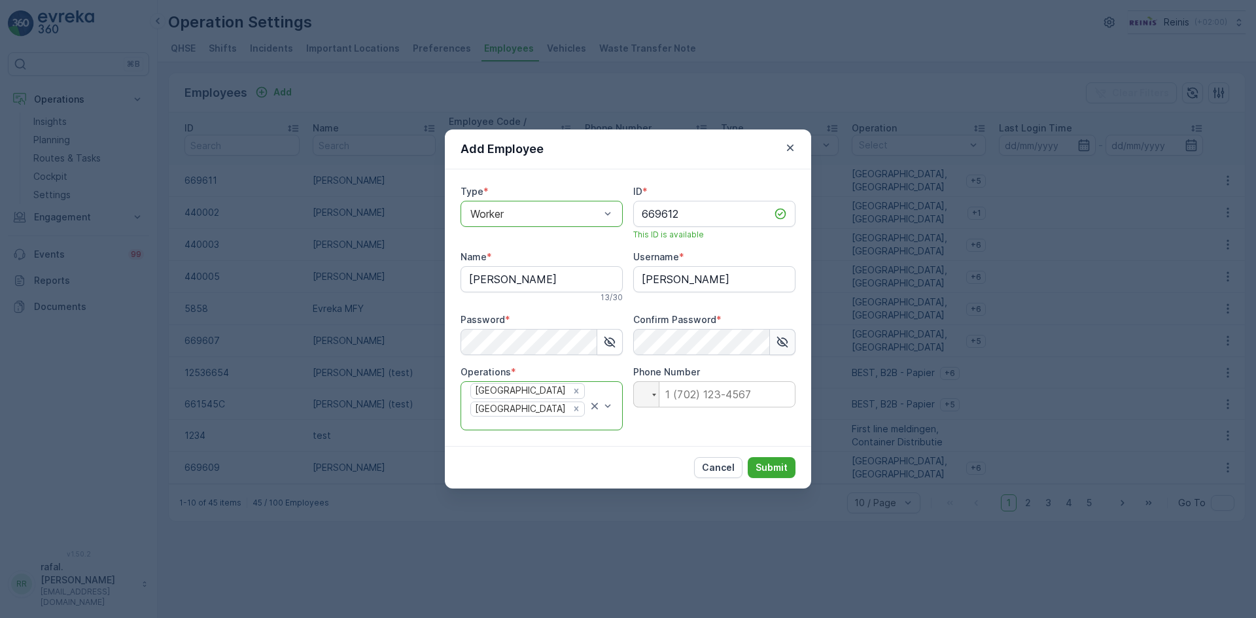 The image size is (1256, 618). What do you see at coordinates (612, 298) in the screenshot?
I see `p: 13 / 30` at bounding box center [612, 298].